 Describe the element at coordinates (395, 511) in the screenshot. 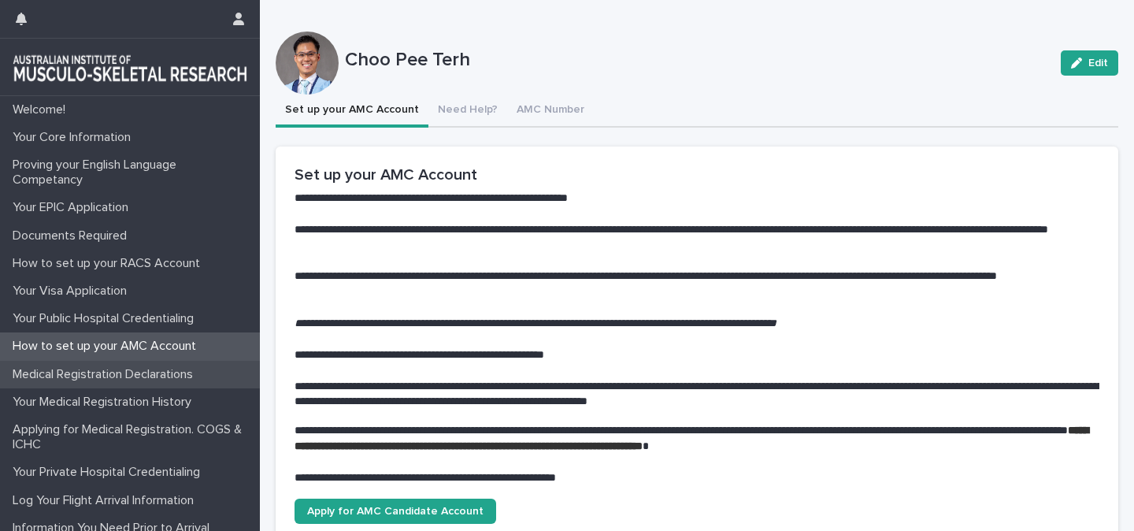

I see `span: Apply for AMC Candidate Account` at that location.